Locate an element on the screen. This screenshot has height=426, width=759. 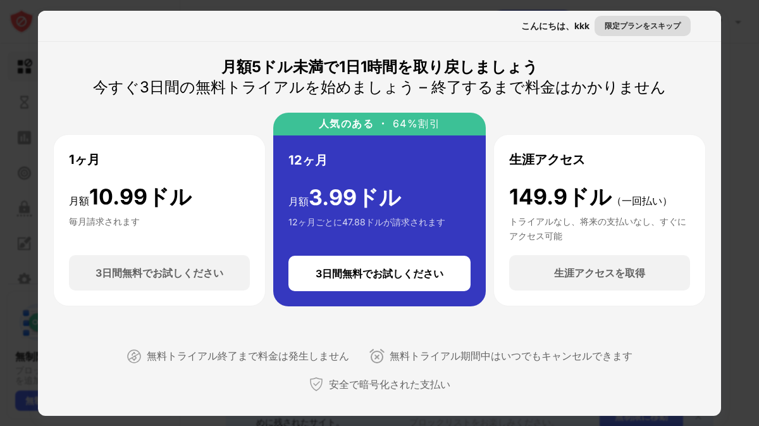
font: 無料トライアル期間中はいつでもキャンセルできます is located at coordinates (511, 355).